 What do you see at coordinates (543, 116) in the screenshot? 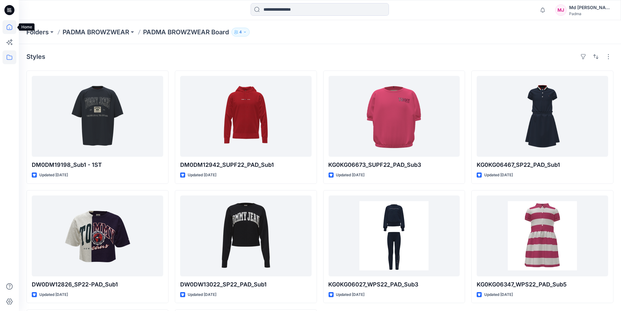
I see `a: KG0KG06467_SP22_PAD_Sub1` at bounding box center [543, 116].